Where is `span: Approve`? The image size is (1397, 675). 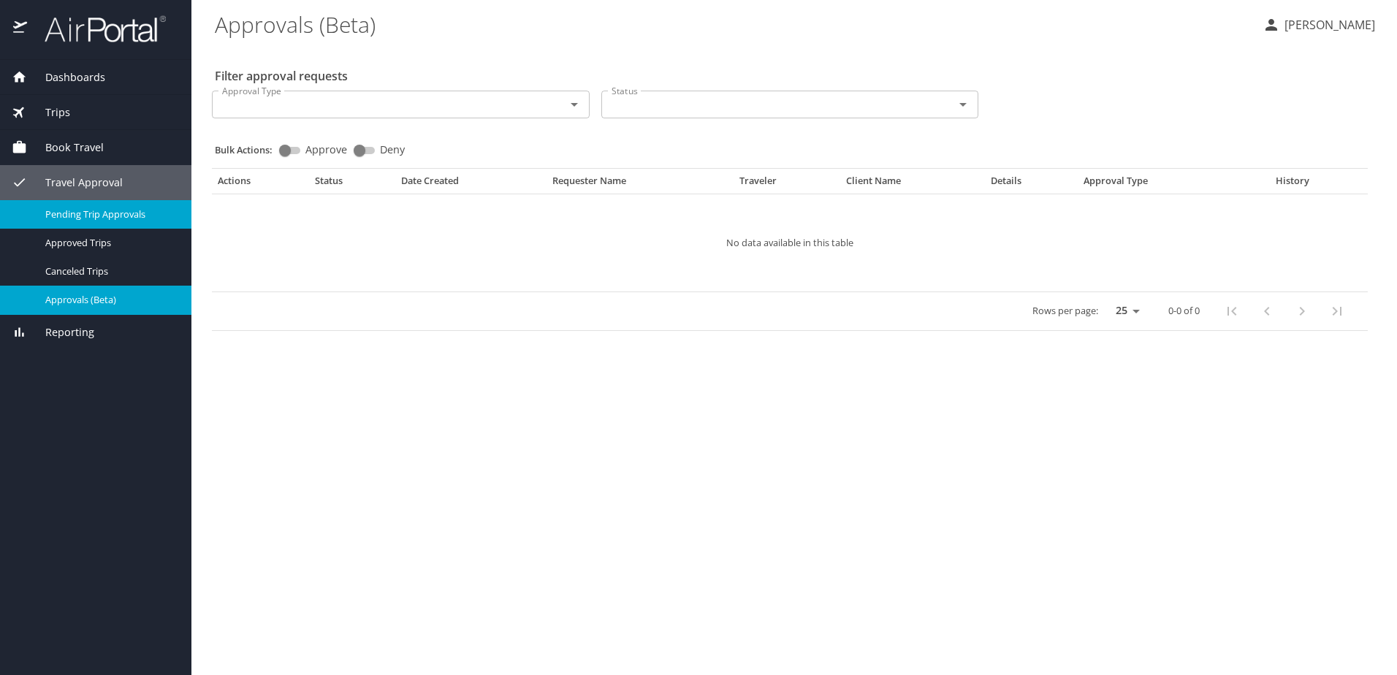
span: Approve is located at coordinates (326, 150).